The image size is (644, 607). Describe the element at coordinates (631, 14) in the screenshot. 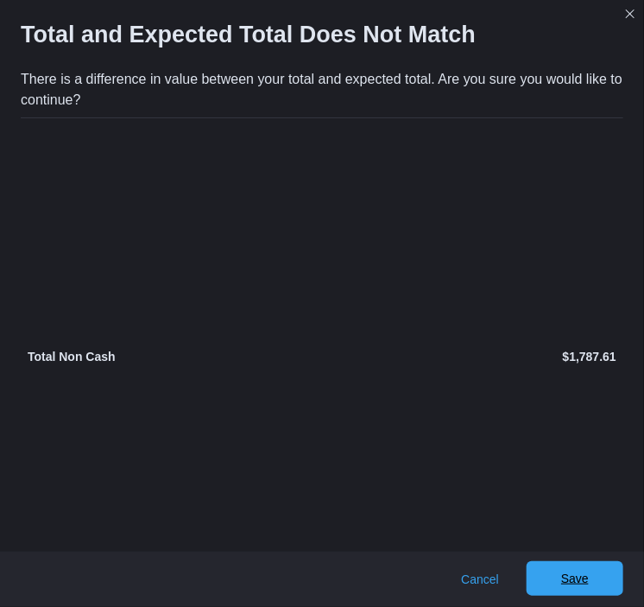

I see `button: Closes this modal window` at that location.